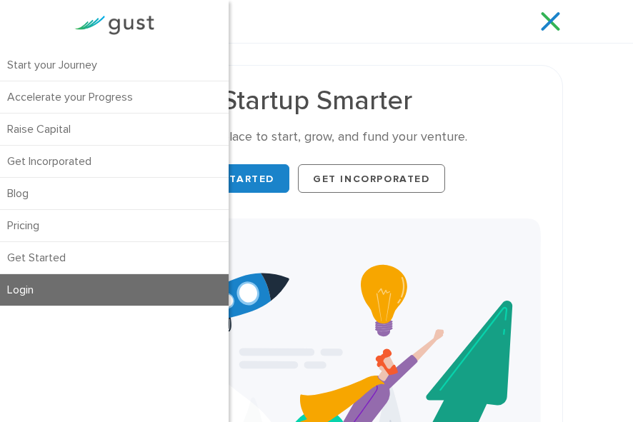 The height and width of the screenshot is (422, 633). Describe the element at coordinates (316, 101) in the screenshot. I see `h1: Startup Smarter` at that location.